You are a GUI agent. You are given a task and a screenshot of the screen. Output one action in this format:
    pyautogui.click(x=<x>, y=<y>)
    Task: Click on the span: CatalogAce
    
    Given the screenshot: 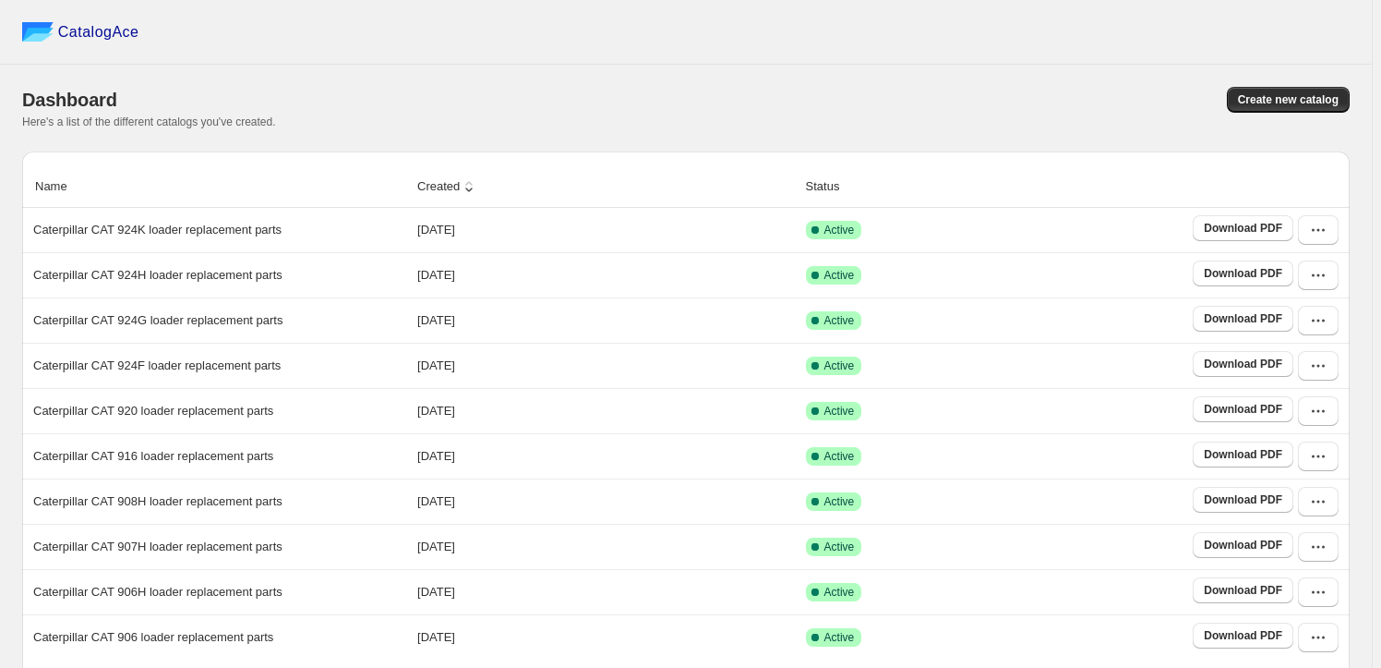 What is the action you would take?
    pyautogui.click(x=99, y=32)
    